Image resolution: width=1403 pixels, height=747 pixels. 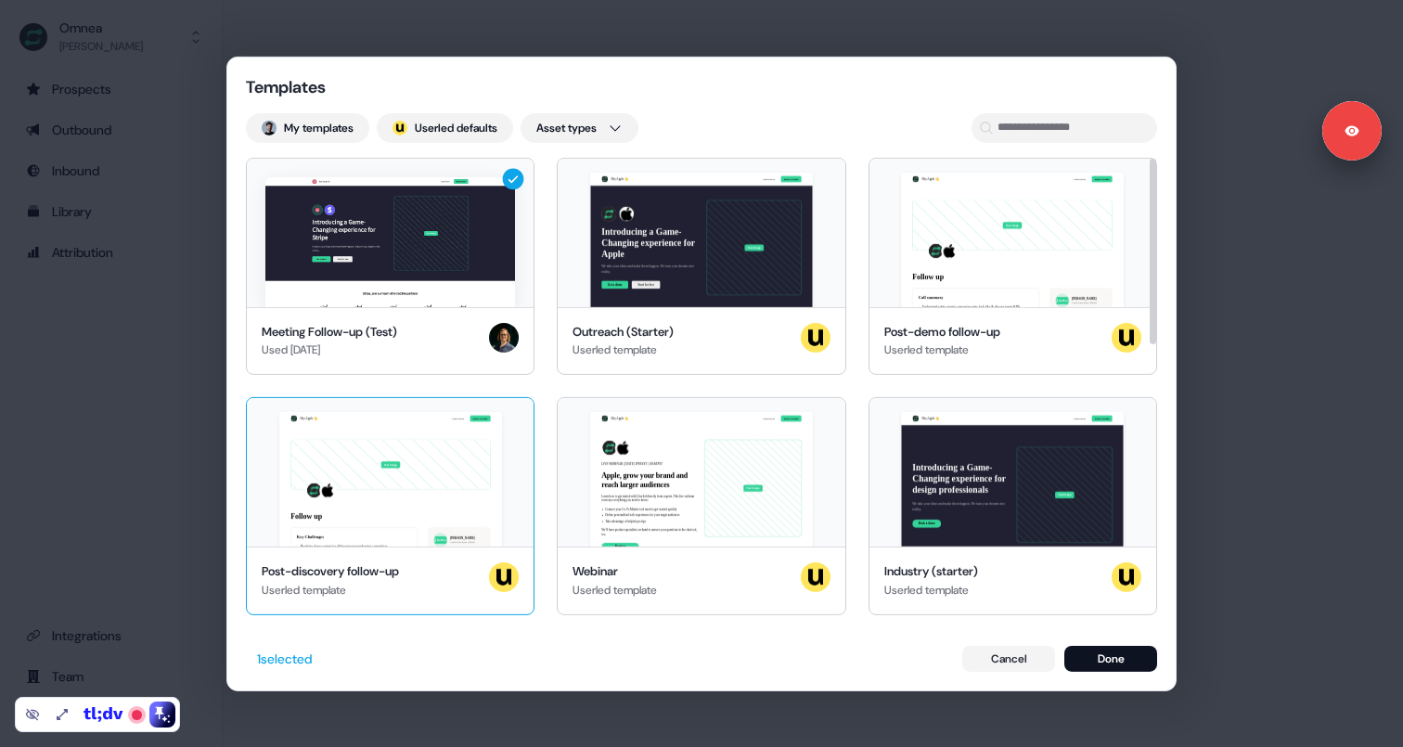 I want to click on div: 1 selected, so click(x=284, y=659).